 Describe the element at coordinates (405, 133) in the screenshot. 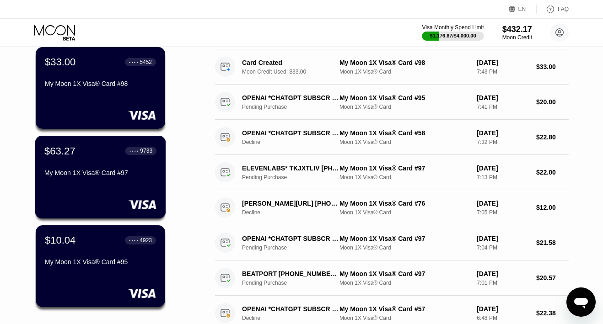

I see `div: My Moon 1X Visa® Card #58` at that location.